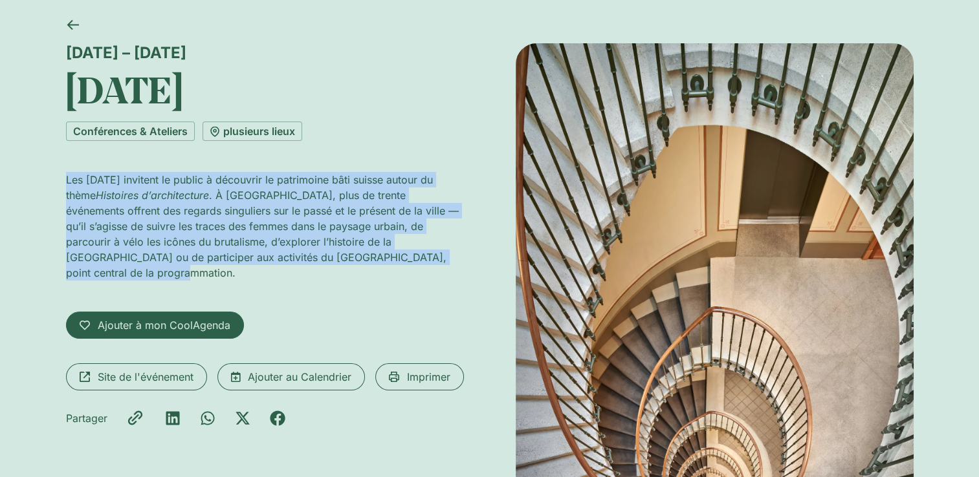  I want to click on a: Imprimer, so click(419, 377).